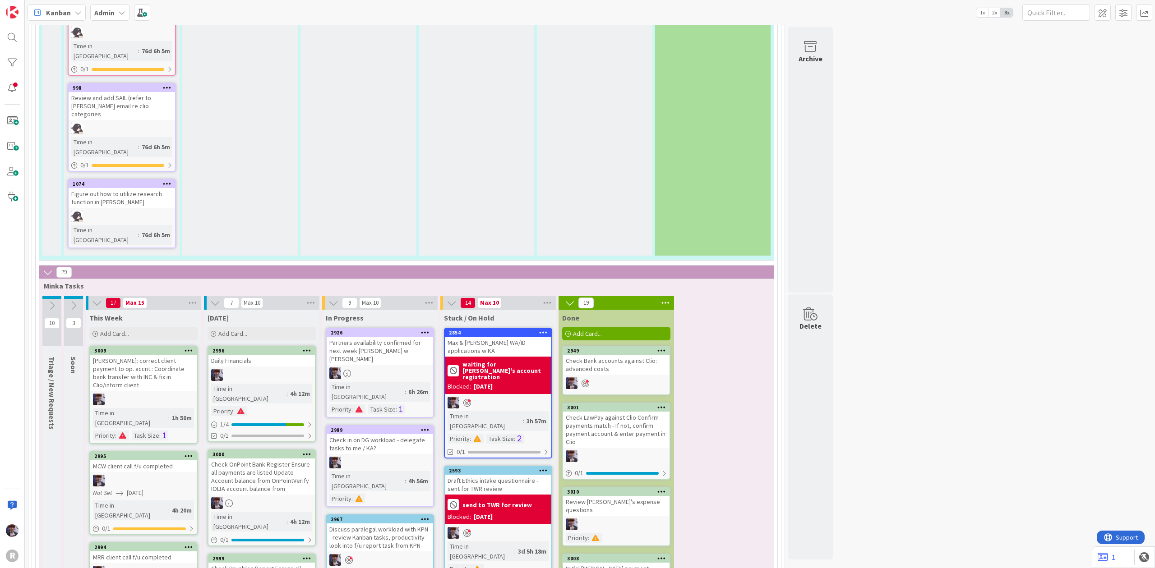  What do you see at coordinates (468, 303) in the screenshot?
I see `span: 14` at bounding box center [468, 303].